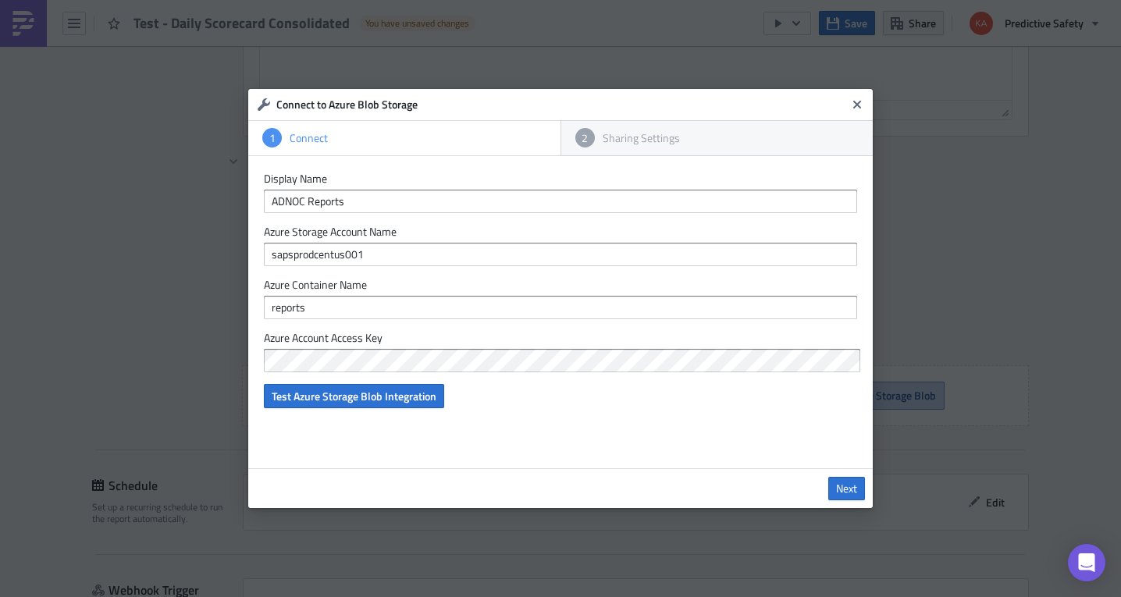 The width and height of the screenshot is (1121, 597). Describe the element at coordinates (726, 138) in the screenshot. I see `div: Sharing Settings` at that location.